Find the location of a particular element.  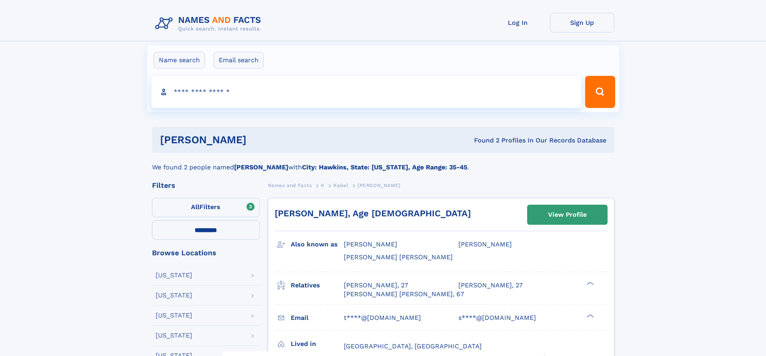

input: search input is located at coordinates (366, 92).